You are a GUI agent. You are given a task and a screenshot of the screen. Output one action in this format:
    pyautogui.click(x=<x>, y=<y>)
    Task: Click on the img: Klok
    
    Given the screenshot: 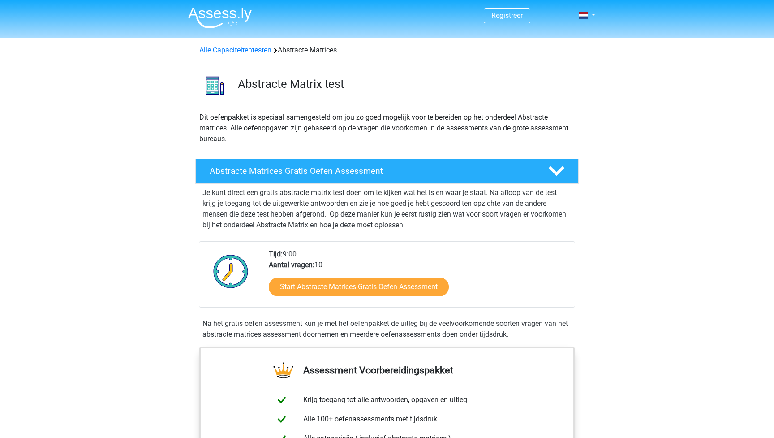 What is the action you would take?
    pyautogui.click(x=231, y=271)
    